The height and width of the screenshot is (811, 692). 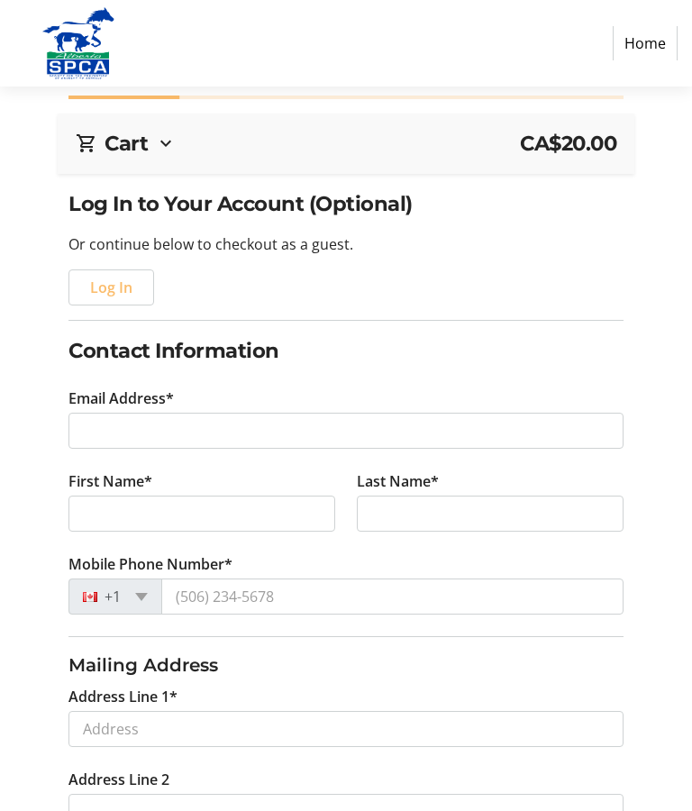 What do you see at coordinates (346, 665) in the screenshot?
I see `h3: Mailing Address` at bounding box center [346, 665].